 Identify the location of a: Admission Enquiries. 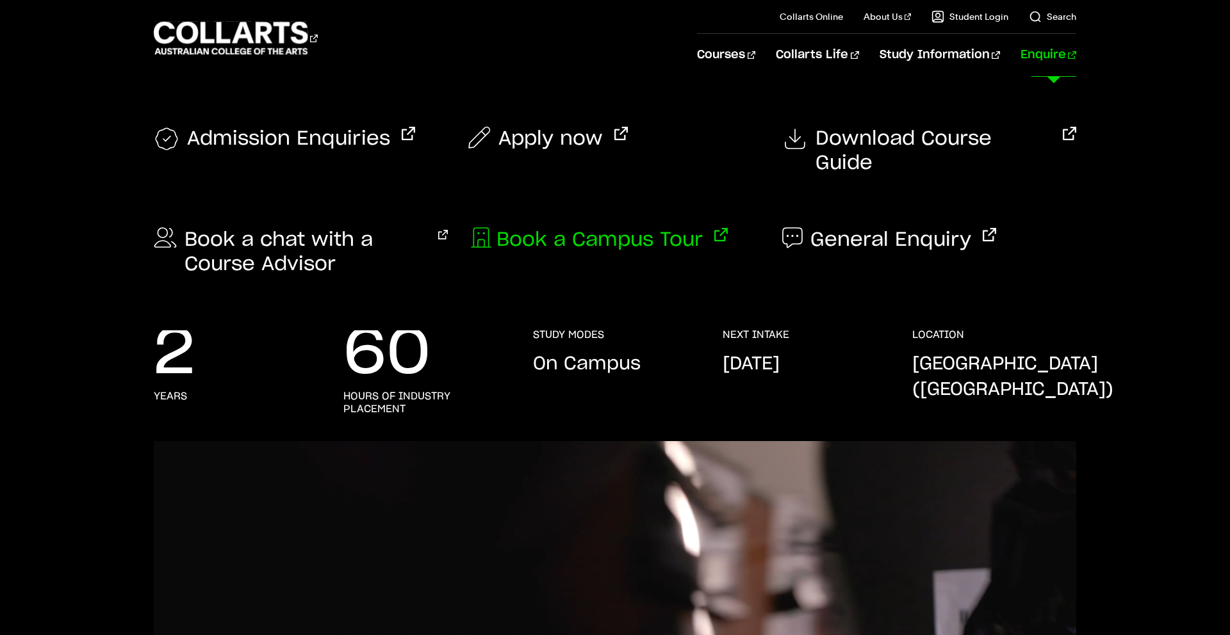
(284, 140).